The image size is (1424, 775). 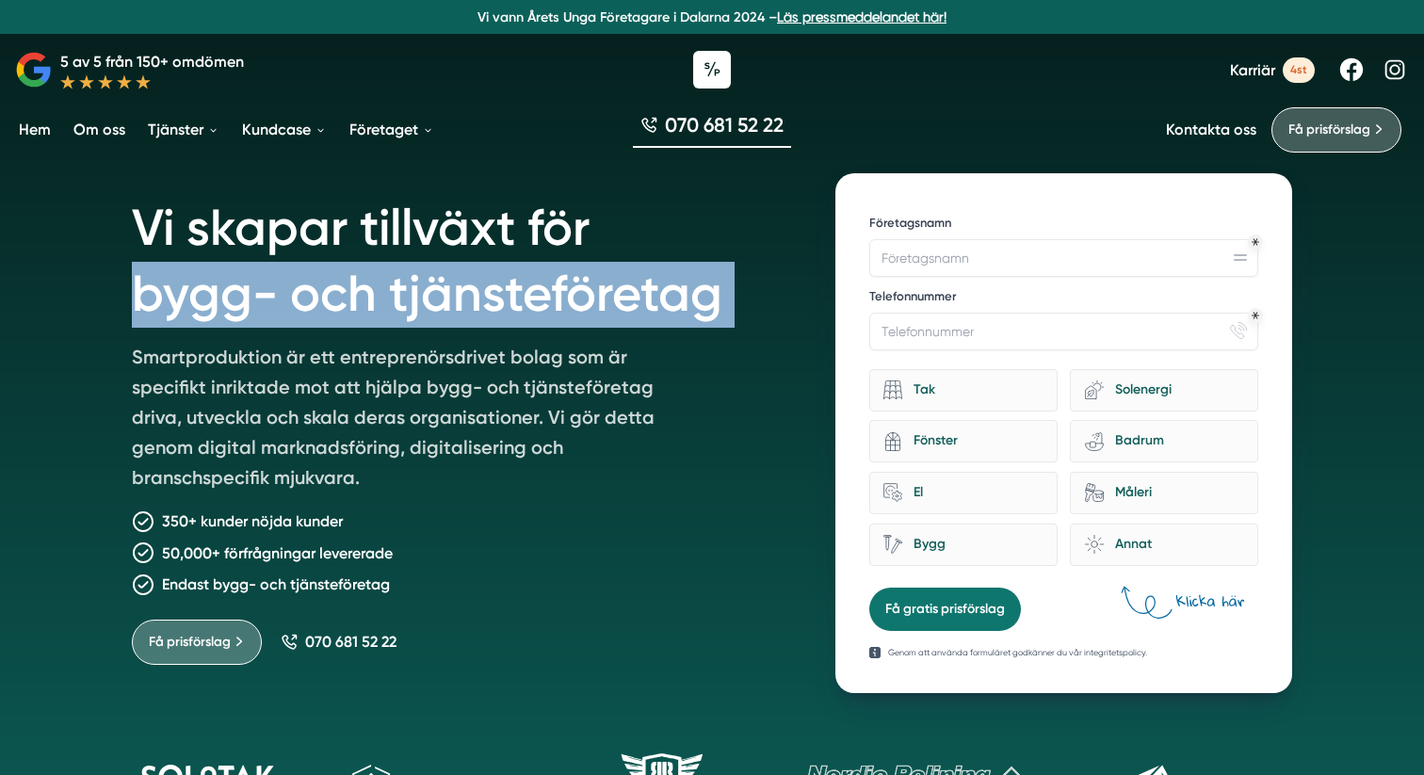 What do you see at coordinates (461, 257) in the screenshot?
I see `h1: Vi skapar tillväxt för bygg- och tjänsteföretag` at bounding box center [461, 257].